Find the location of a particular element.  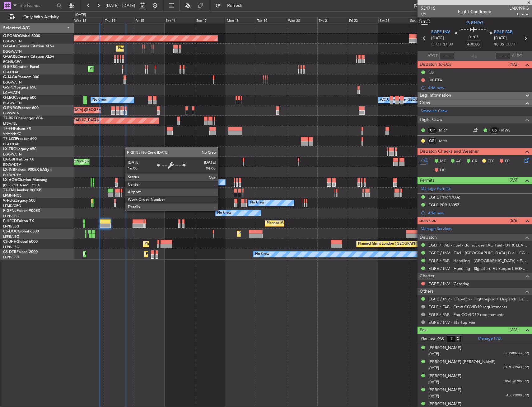

a: MRP is located at coordinates (446, 130).